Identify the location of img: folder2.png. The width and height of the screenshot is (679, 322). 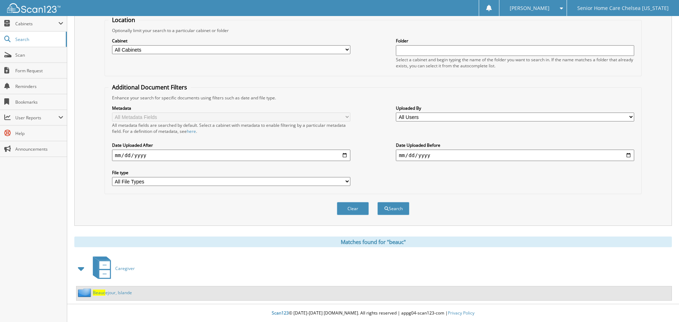
(85, 292).